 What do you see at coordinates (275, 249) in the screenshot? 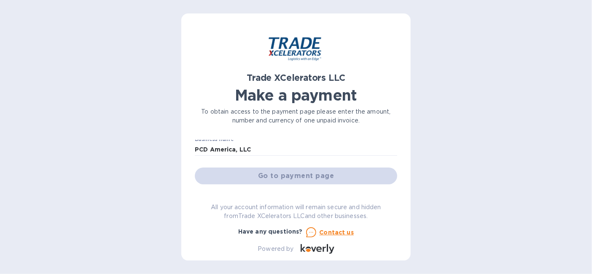
I see `p: Powered by` at bounding box center [275, 249].